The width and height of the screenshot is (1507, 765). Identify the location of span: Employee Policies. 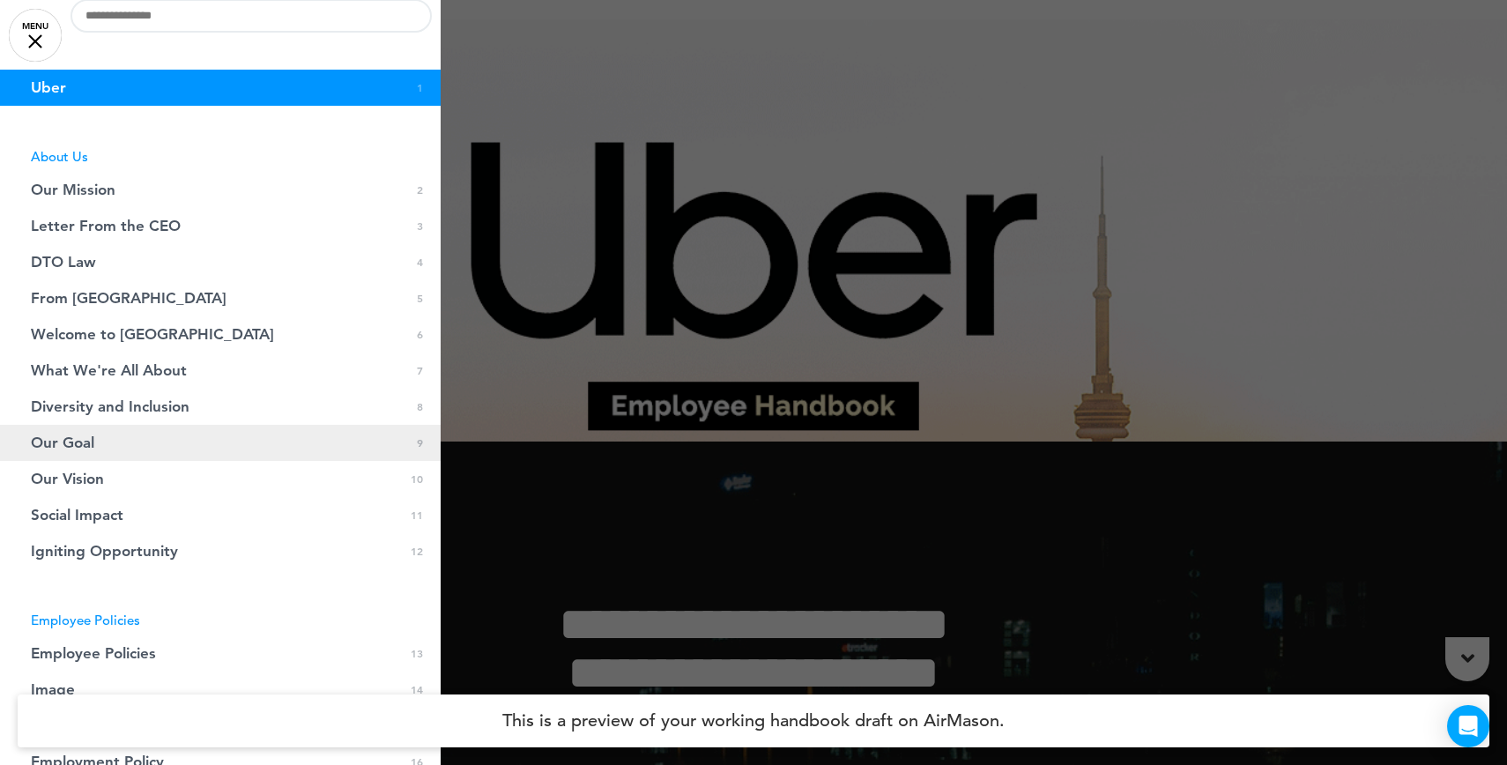
(93, 653).